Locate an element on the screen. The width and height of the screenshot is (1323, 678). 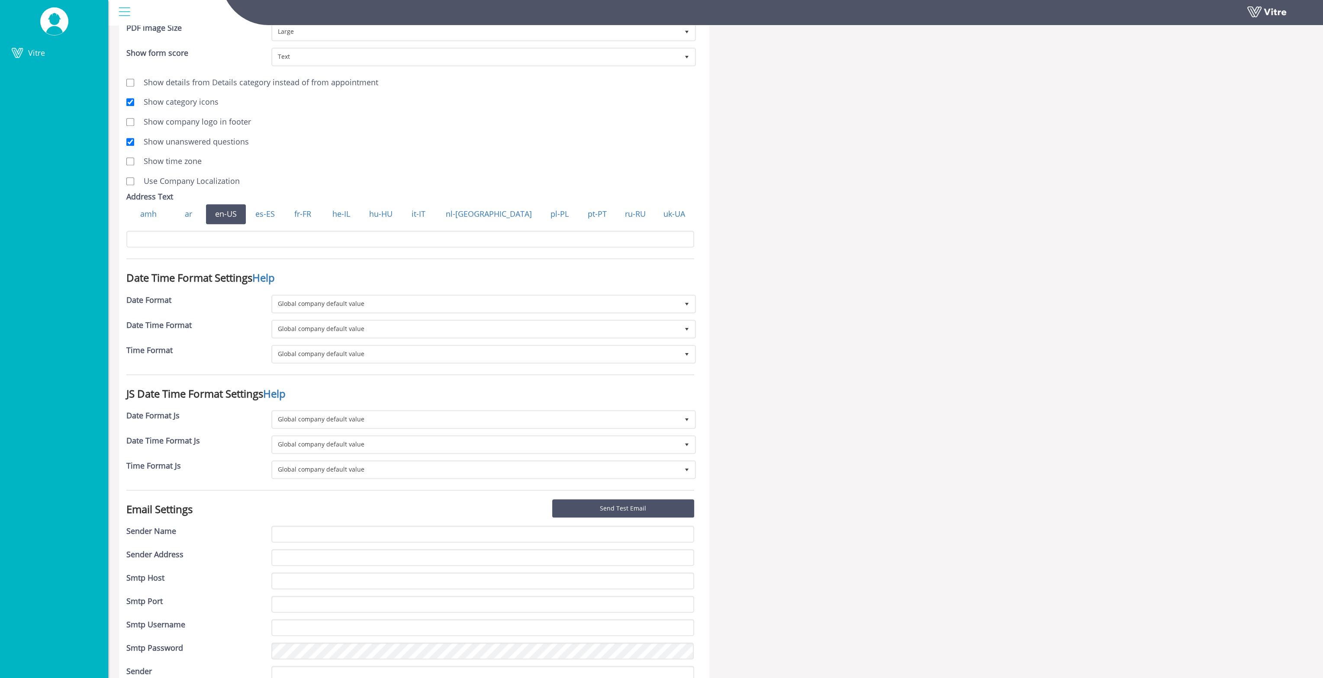
input: Show category icons is located at coordinates (130, 102).